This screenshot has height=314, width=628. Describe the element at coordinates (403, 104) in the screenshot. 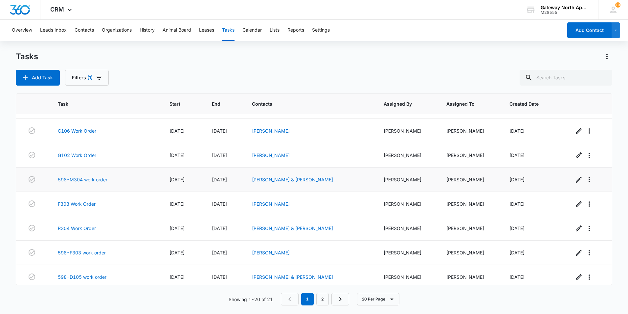

I see `span: Assigned By` at that location.